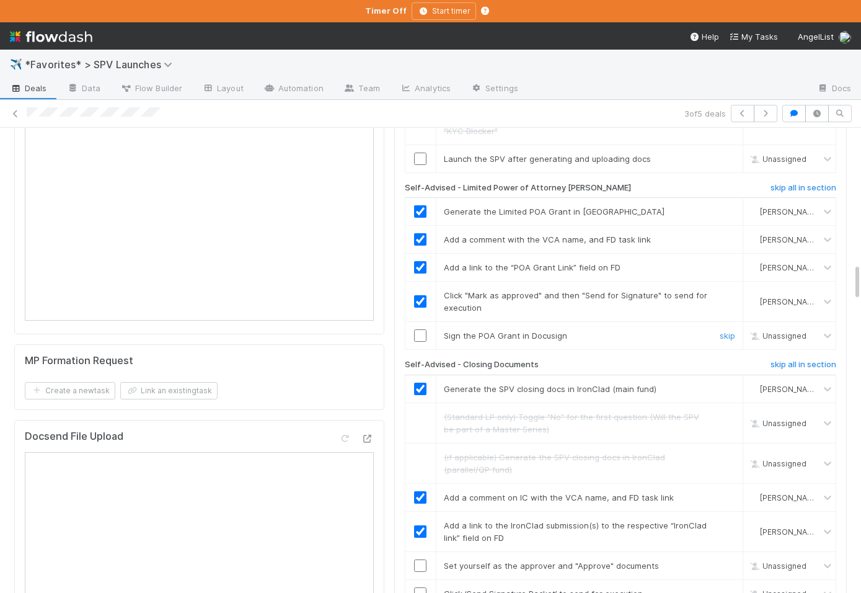 Image resolution: width=861 pixels, height=593 pixels. I want to click on span: My Tasks, so click(753, 37).